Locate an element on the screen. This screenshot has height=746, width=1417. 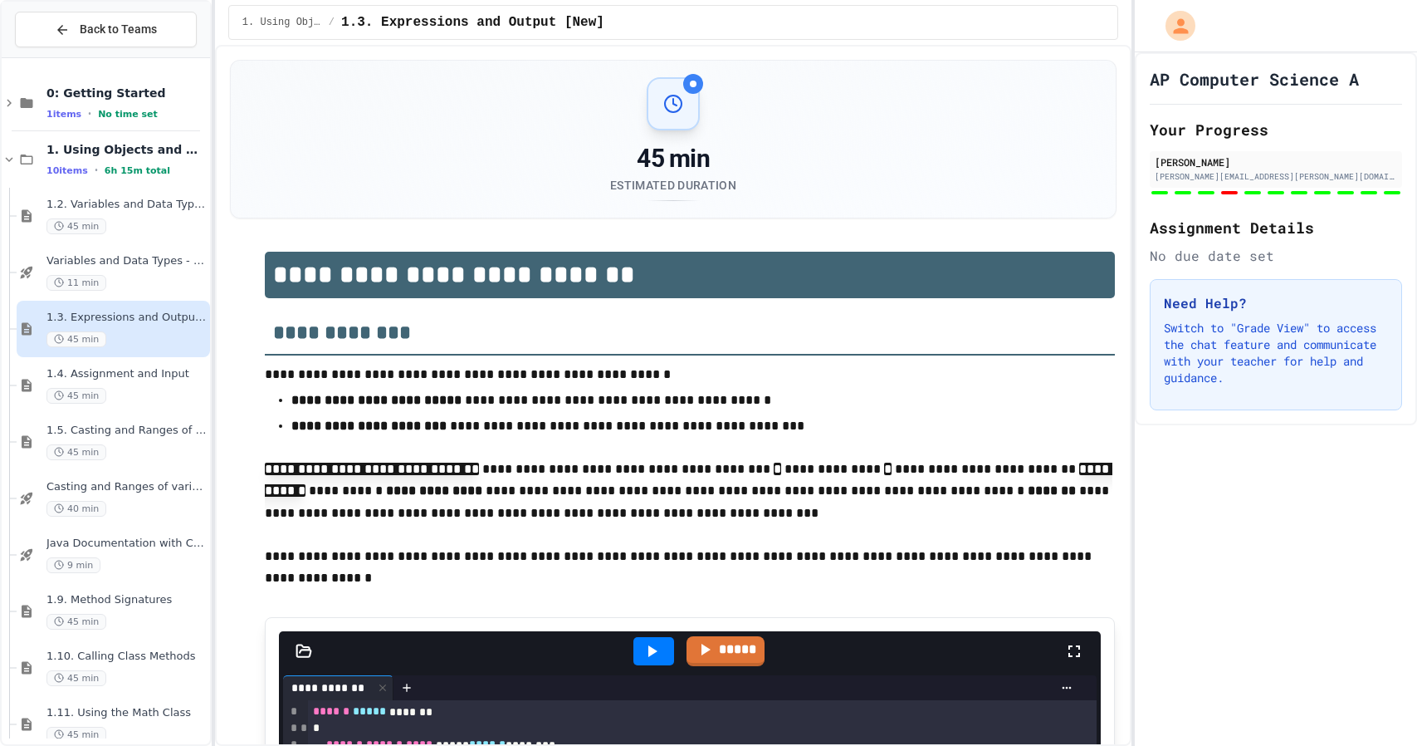
p: Switch to "Grade View" to access the chat feature and communicate with your teacher for help and ... is located at coordinates (1276, 353).